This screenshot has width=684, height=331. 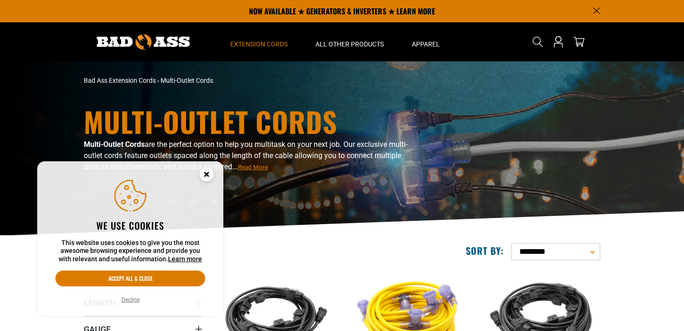 What do you see at coordinates (114, 144) in the screenshot?
I see `b: Multi-Outlet Cords` at bounding box center [114, 144].